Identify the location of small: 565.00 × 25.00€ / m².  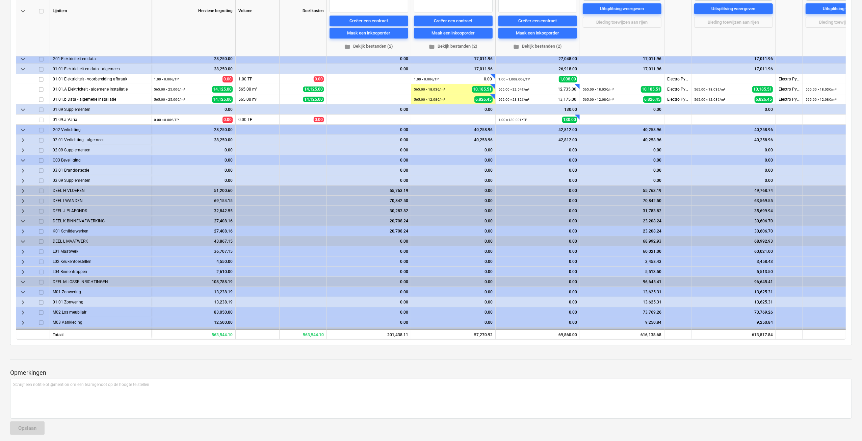
(169, 89).